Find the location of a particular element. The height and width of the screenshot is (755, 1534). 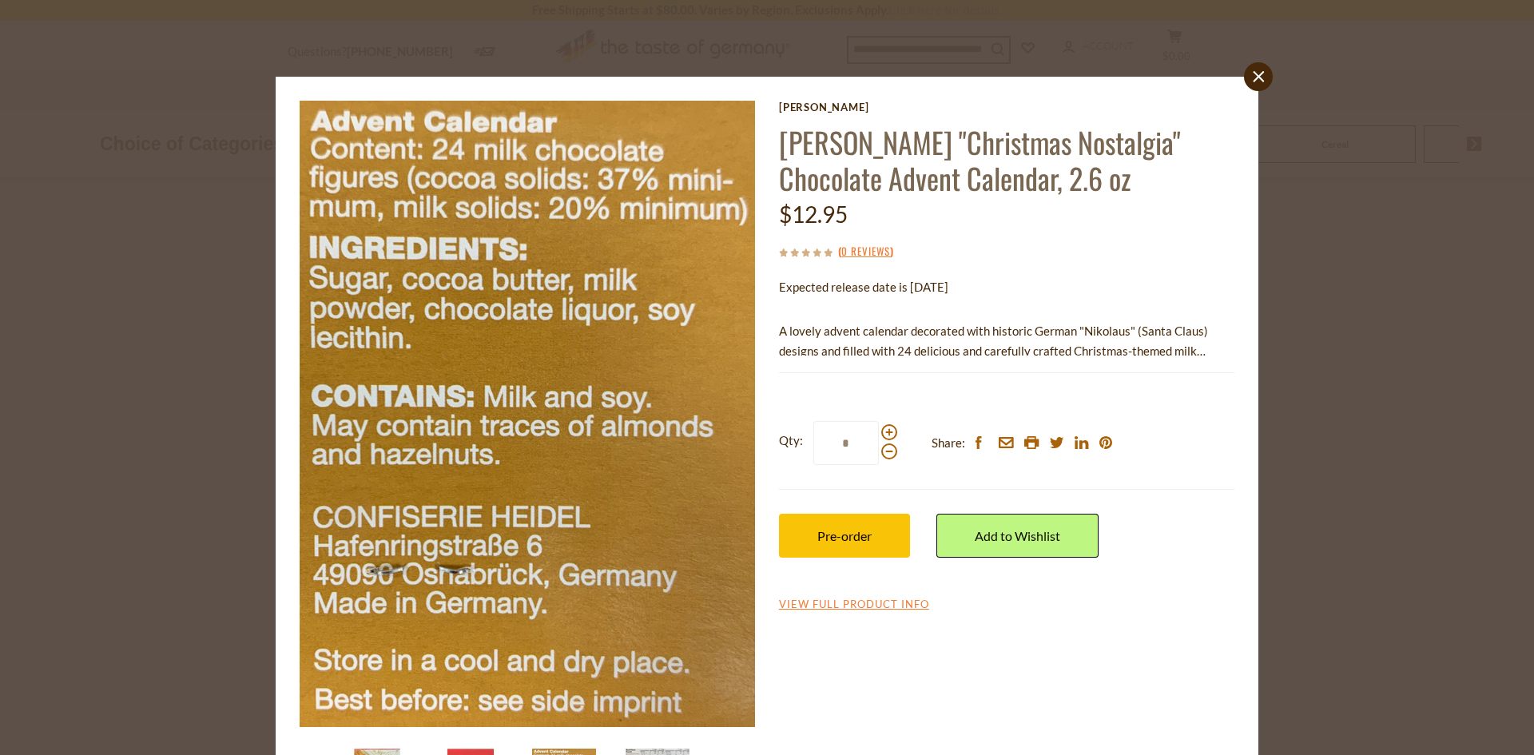

img: Heidel "Christmas Nostalgia" Chocolate Advent Calendar, 2.6 oz is located at coordinates (527, 412).